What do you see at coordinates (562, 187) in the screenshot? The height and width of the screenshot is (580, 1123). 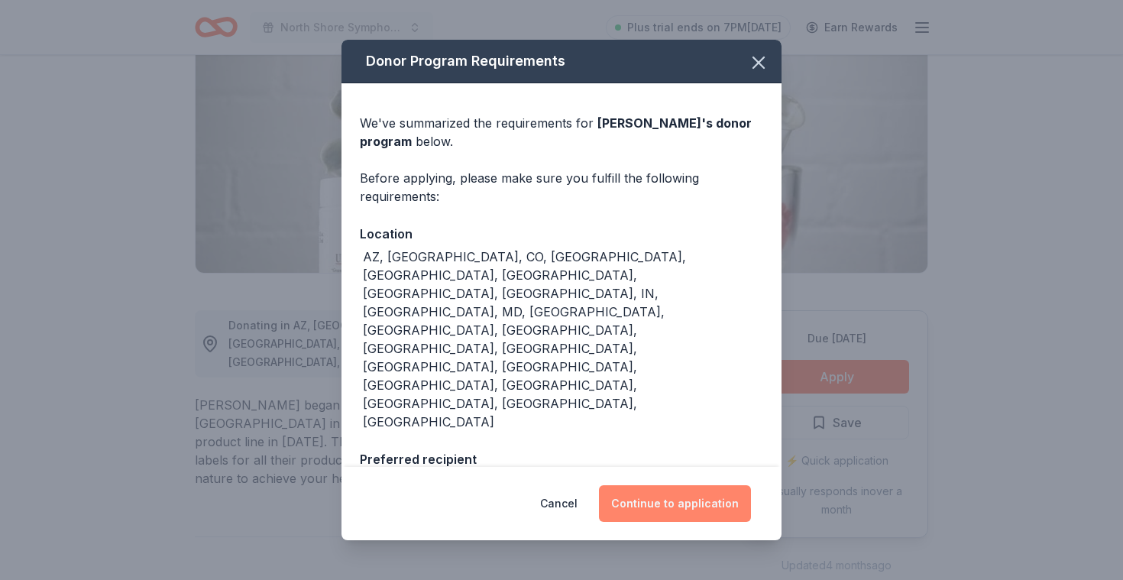 I see `div: Before applying, please make sure you fulfill the following requirements:` at bounding box center [562, 187].